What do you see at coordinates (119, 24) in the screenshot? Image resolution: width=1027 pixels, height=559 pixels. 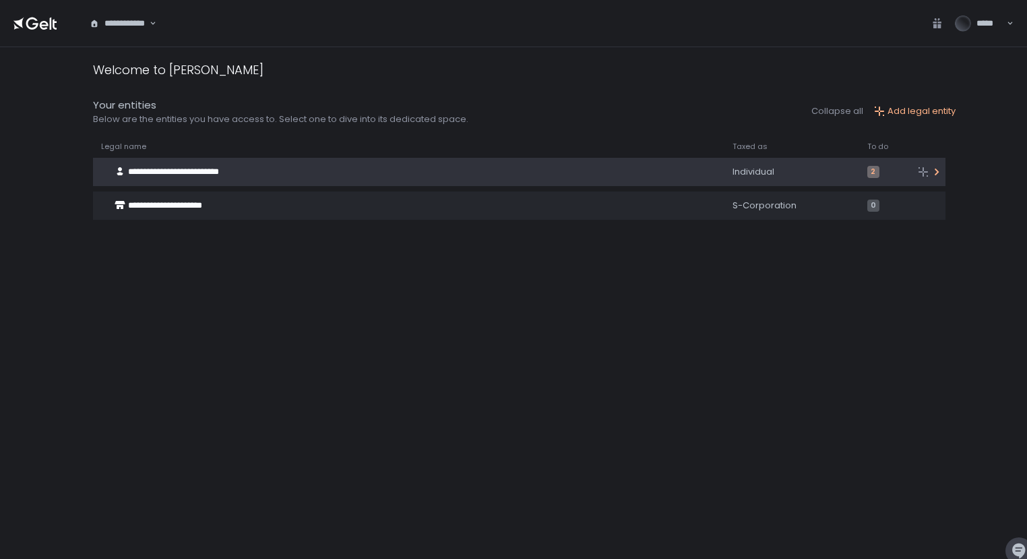 I see `div: Search for option` at bounding box center [119, 24].